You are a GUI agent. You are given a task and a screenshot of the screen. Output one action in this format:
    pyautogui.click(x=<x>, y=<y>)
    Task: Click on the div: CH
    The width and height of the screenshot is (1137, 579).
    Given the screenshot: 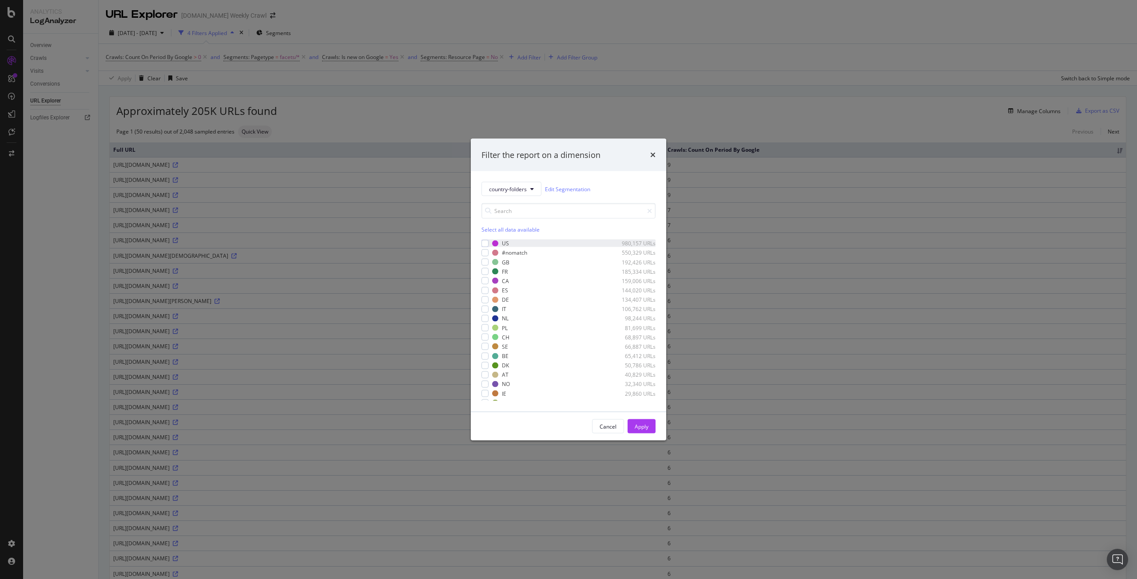 What is the action you would take?
    pyautogui.click(x=505, y=337)
    